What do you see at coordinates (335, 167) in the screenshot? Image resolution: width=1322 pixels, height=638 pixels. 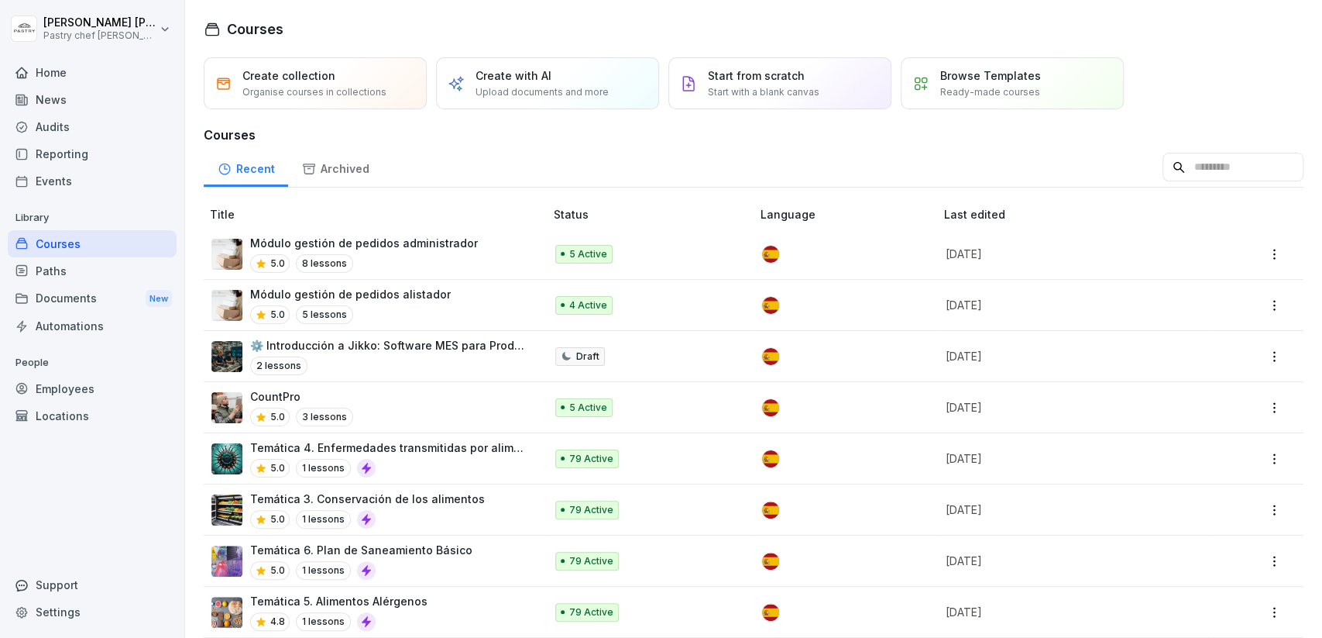 I see `a: Archived` at bounding box center [335, 167].